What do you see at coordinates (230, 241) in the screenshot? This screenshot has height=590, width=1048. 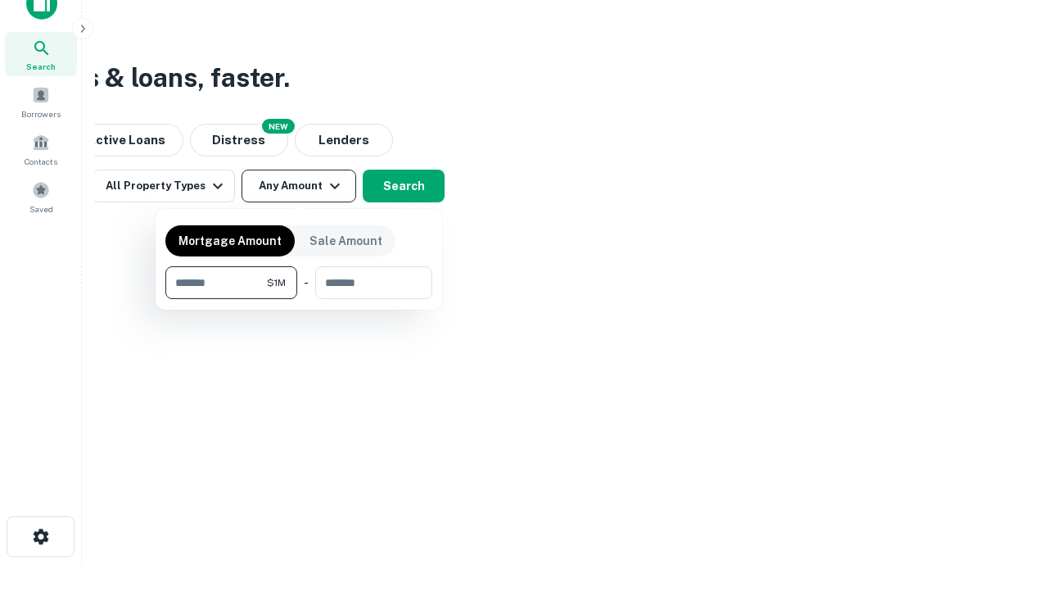 I see `p: Mortgage Amount` at bounding box center [230, 241].